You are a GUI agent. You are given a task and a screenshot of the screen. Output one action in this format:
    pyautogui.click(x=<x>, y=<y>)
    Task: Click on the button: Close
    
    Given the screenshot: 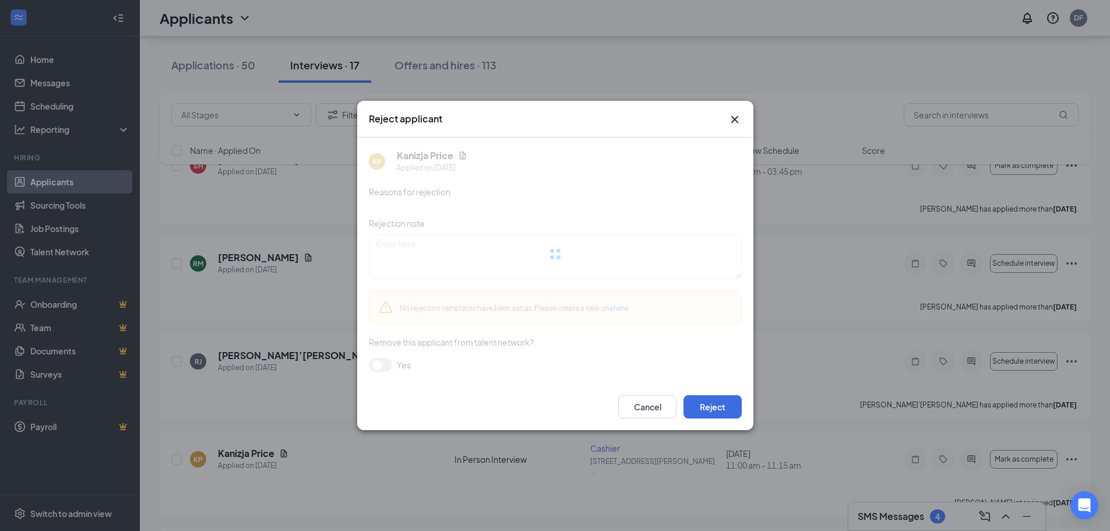 What is the action you would take?
    pyautogui.click(x=734, y=119)
    